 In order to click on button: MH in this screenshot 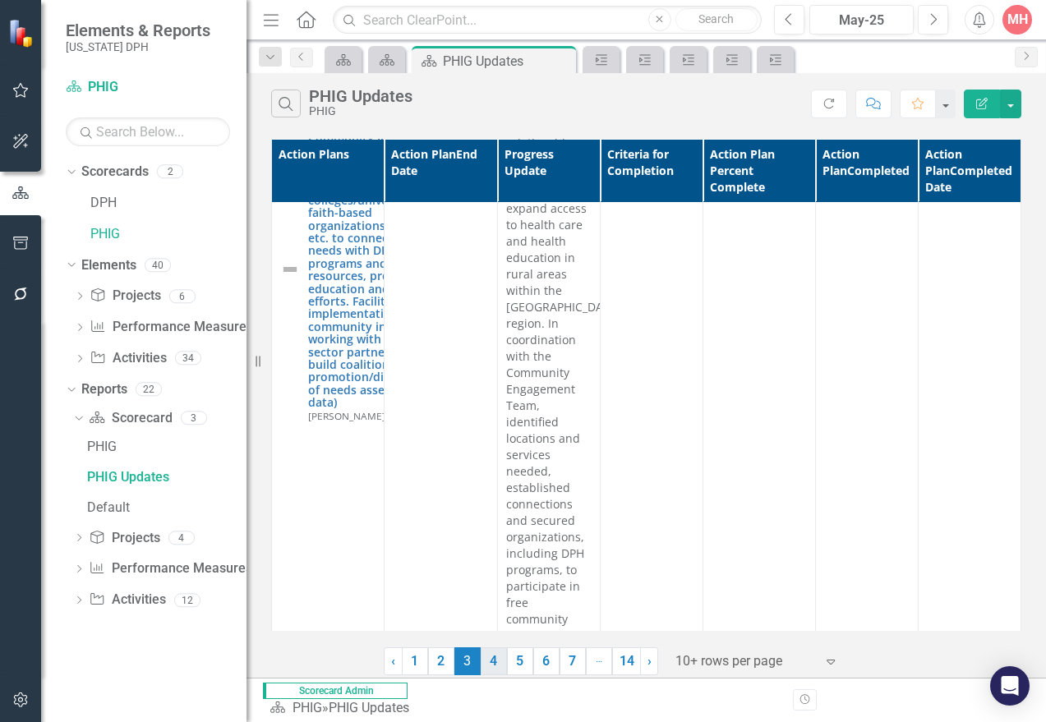, I will do `click(1017, 20)`.